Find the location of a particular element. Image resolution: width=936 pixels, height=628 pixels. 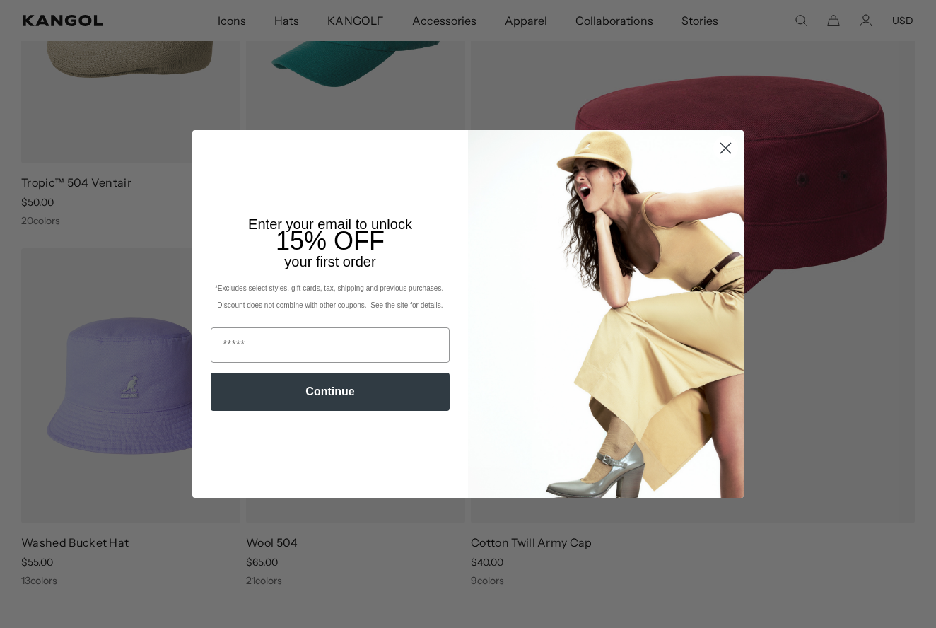

button: Continue is located at coordinates (330, 392).